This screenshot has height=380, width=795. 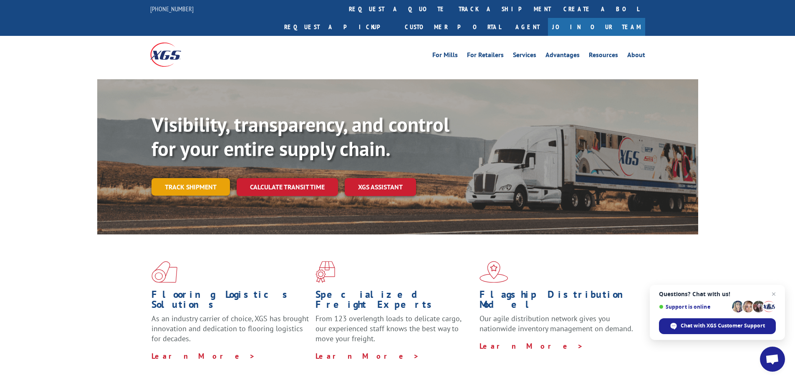 What do you see at coordinates (603, 56) in the screenshot?
I see `a: Resources` at bounding box center [603, 56].